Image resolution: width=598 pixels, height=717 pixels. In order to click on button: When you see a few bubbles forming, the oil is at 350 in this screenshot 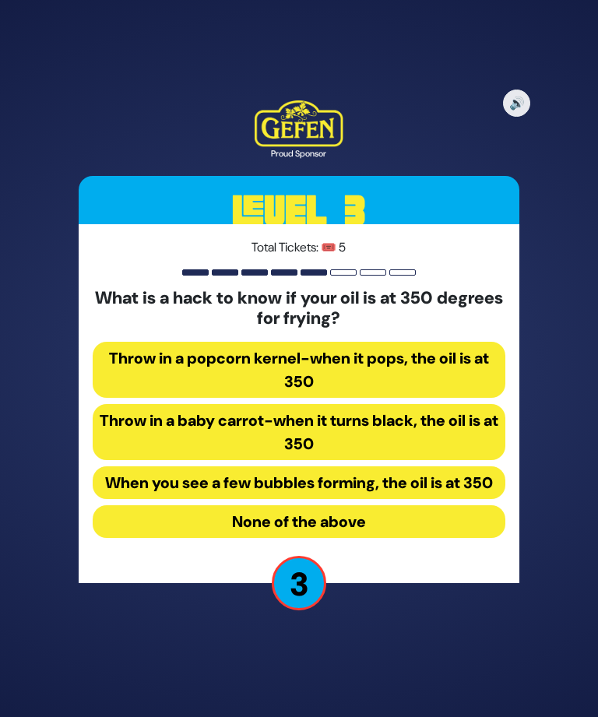, I will do `click(299, 483)`.